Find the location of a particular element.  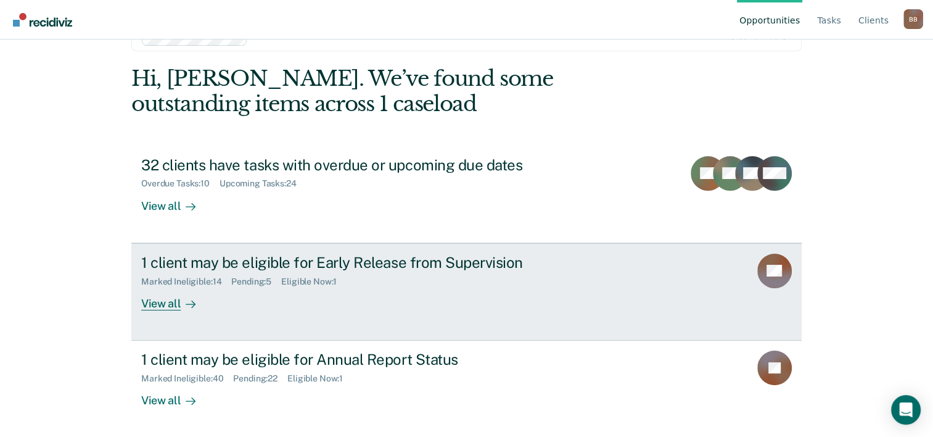

a: 32 clients have tasks with overdue or upcoming due datesOverdue Tasks:10Upcoming Tasks:24View all is located at coordinates (466, 194).